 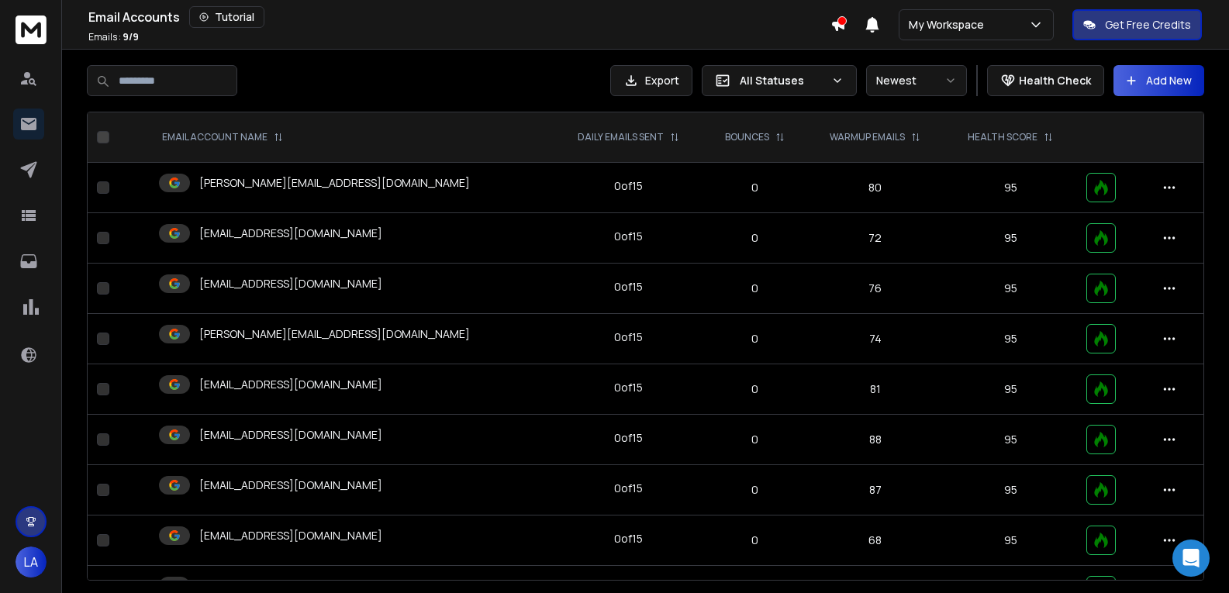 I want to click on p: My Workspace, so click(x=949, y=25).